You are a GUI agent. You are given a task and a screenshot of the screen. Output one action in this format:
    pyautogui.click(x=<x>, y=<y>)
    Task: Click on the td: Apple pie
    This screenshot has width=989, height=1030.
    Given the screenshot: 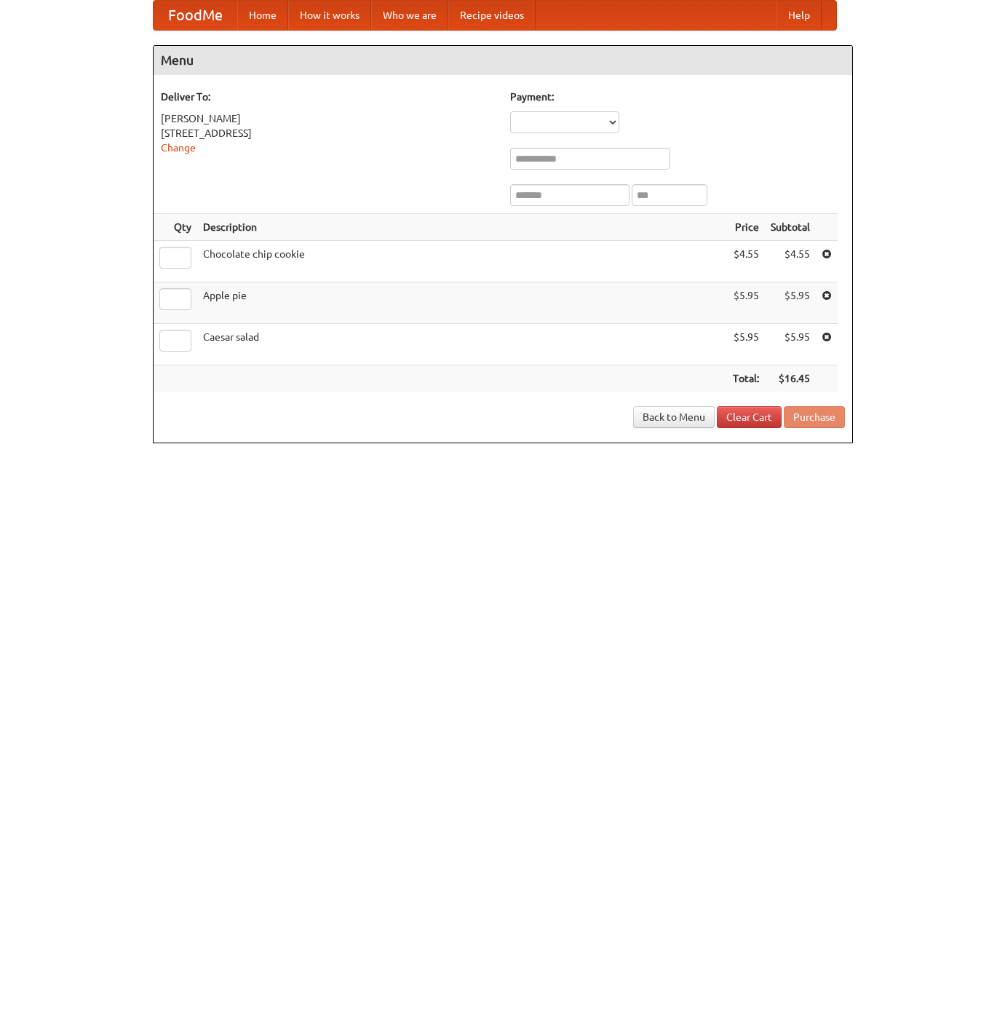 What is the action you would take?
    pyautogui.click(x=462, y=303)
    